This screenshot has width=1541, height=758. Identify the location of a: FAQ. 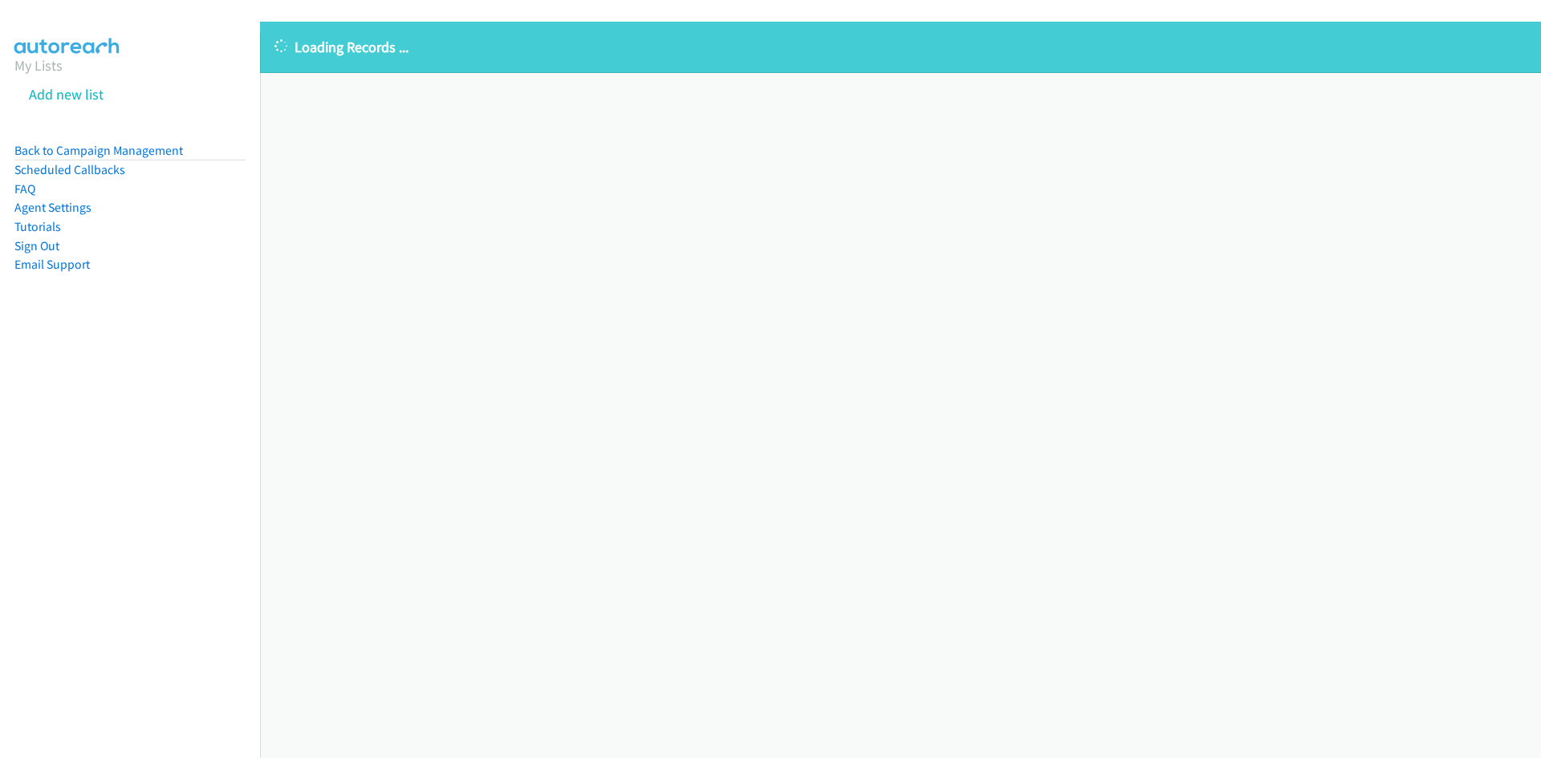
(25, 189).